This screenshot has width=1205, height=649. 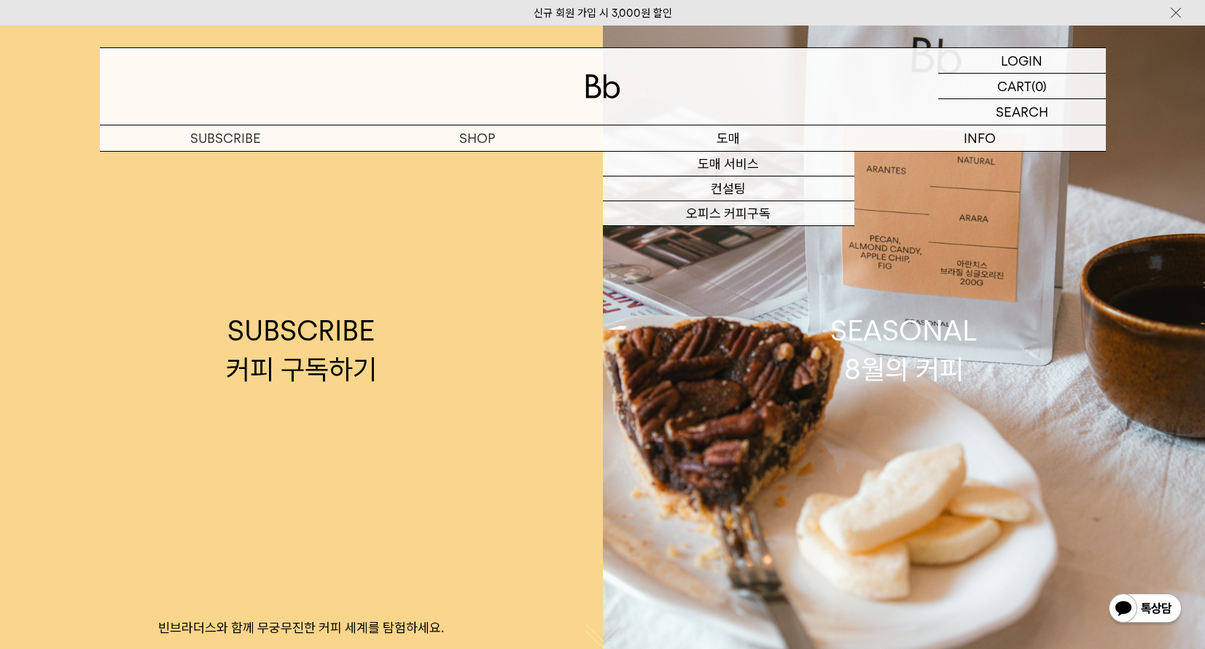 What do you see at coordinates (301, 350) in the screenshot?
I see `div: SUBSCRIBE 커피 구독하기` at bounding box center [301, 350].